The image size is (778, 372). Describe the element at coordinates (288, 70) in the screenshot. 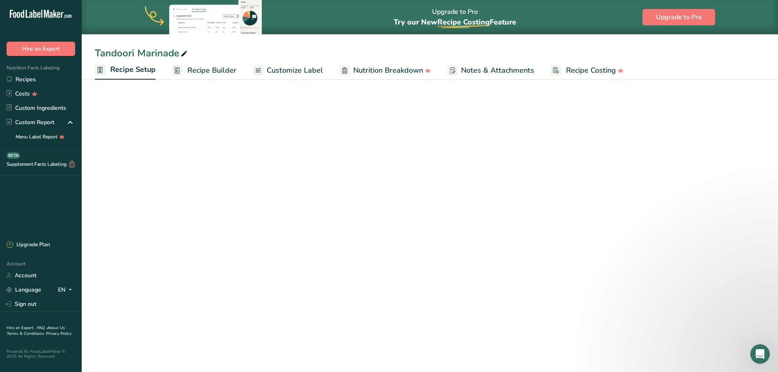

I see `a: Customize Label` at that location.